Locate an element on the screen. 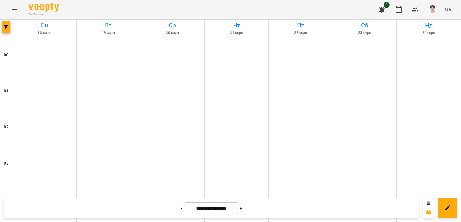  button: UA is located at coordinates (448, 9).